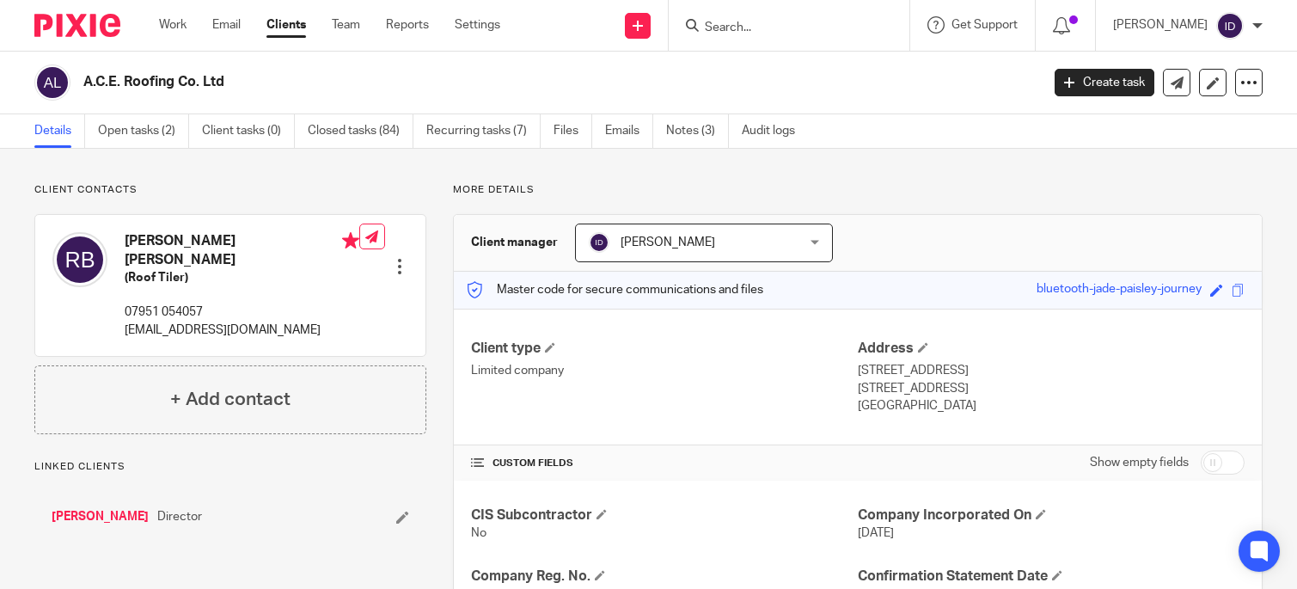 This screenshot has width=1297, height=589. Describe the element at coordinates (479, 533) in the screenshot. I see `span: No` at that location.